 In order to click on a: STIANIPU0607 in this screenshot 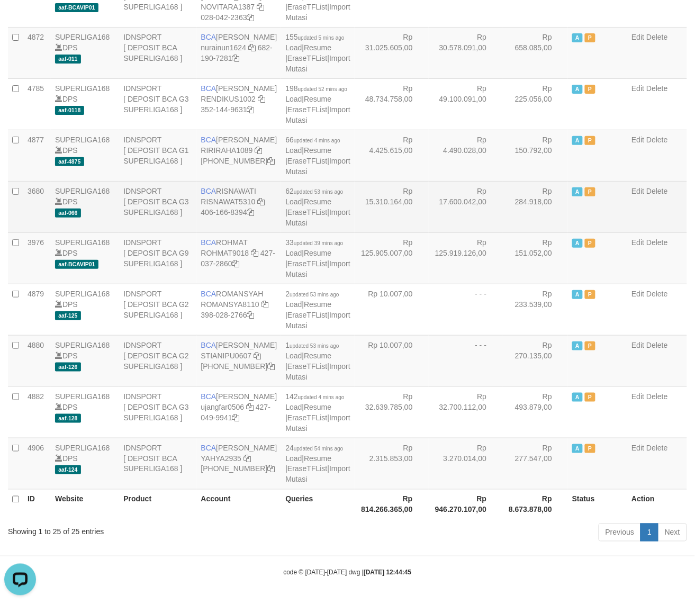, I will do `click(227, 356)`.